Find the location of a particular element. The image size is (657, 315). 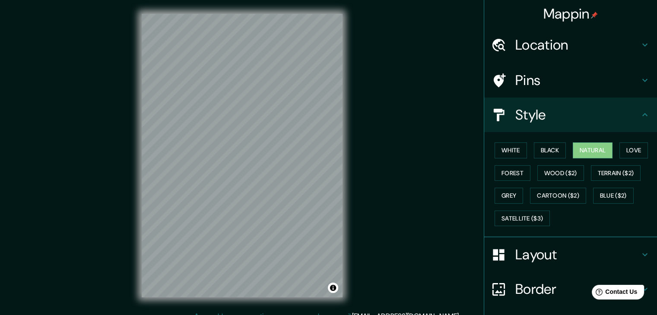

button: Black is located at coordinates (550, 150).